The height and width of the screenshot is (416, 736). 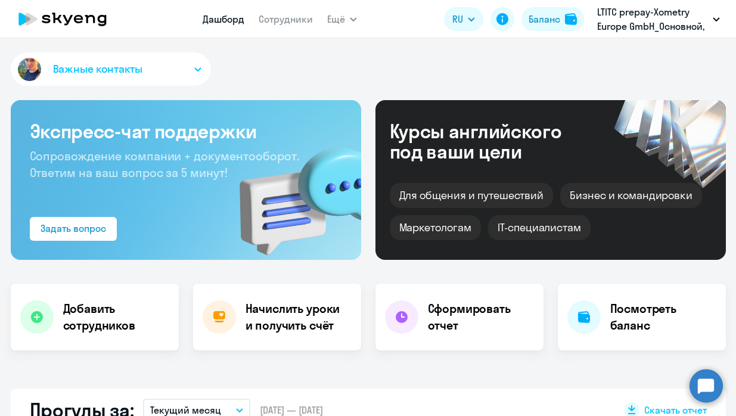 I want to click on img: avatar, so click(x=29, y=69).